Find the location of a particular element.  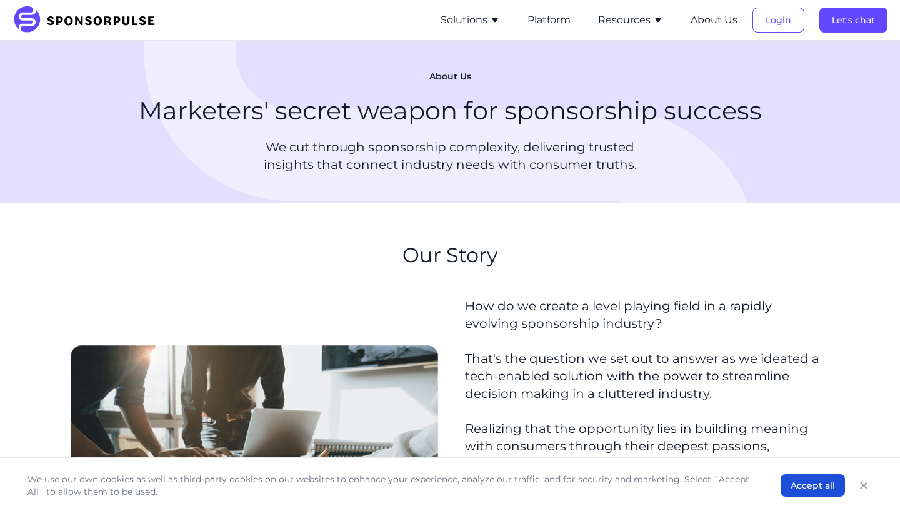

button: Solutions is located at coordinates (470, 20).